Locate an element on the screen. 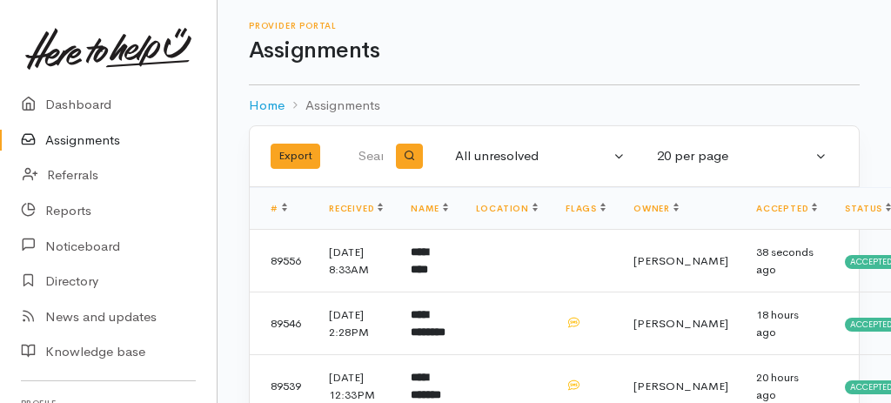  time: 18 hours ago is located at coordinates (777, 323).